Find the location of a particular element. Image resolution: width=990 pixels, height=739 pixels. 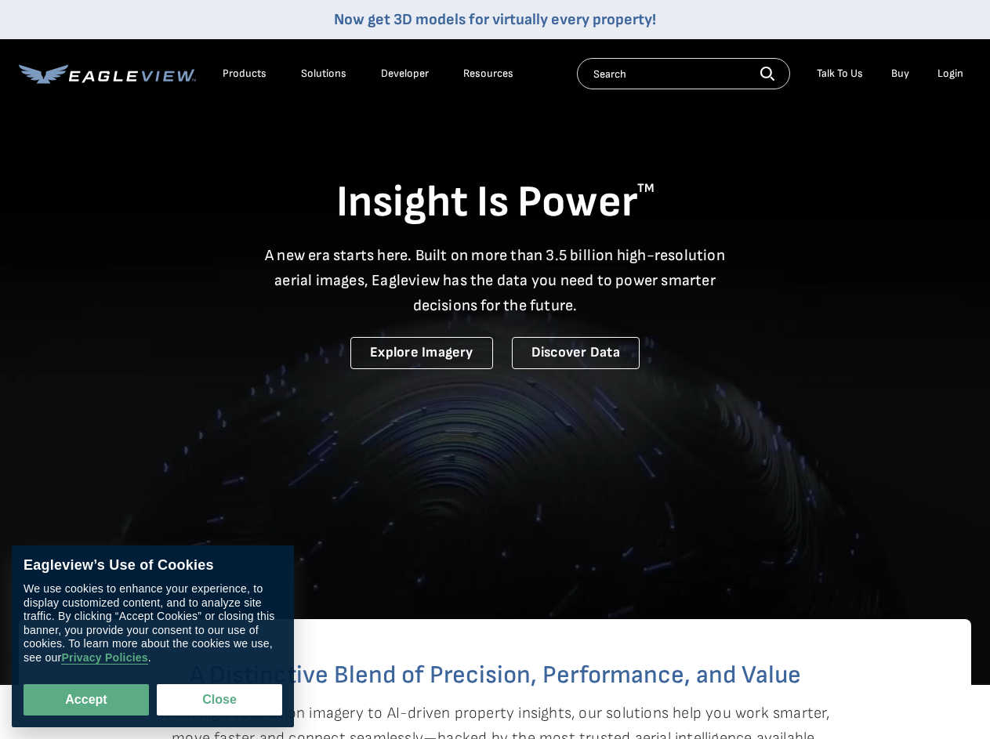

button: Close is located at coordinates (220, 700).